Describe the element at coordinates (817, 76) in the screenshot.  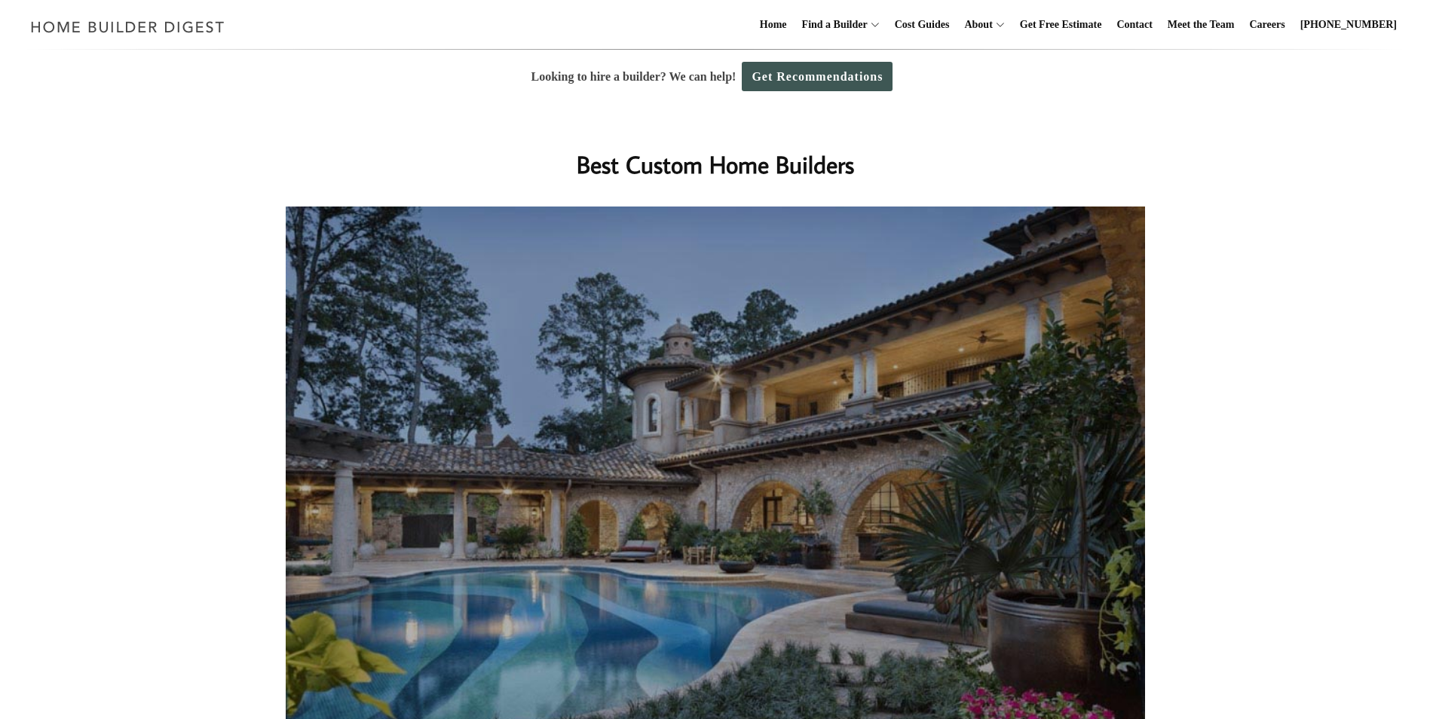
I see `a: Get Recommendations` at that location.